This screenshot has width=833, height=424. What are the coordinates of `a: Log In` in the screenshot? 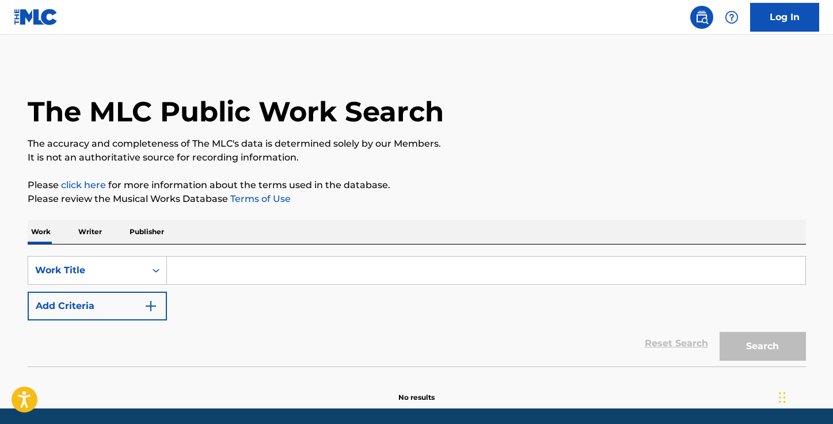 It's located at (784, 17).